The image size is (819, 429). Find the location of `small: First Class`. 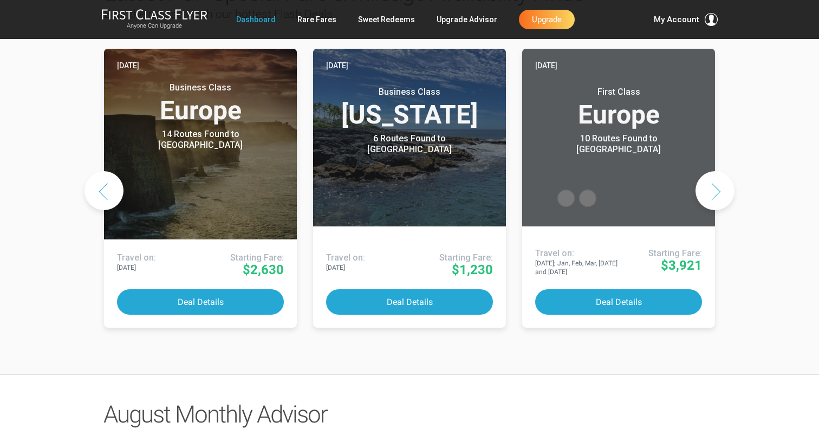

small: First Class is located at coordinates (619, 92).